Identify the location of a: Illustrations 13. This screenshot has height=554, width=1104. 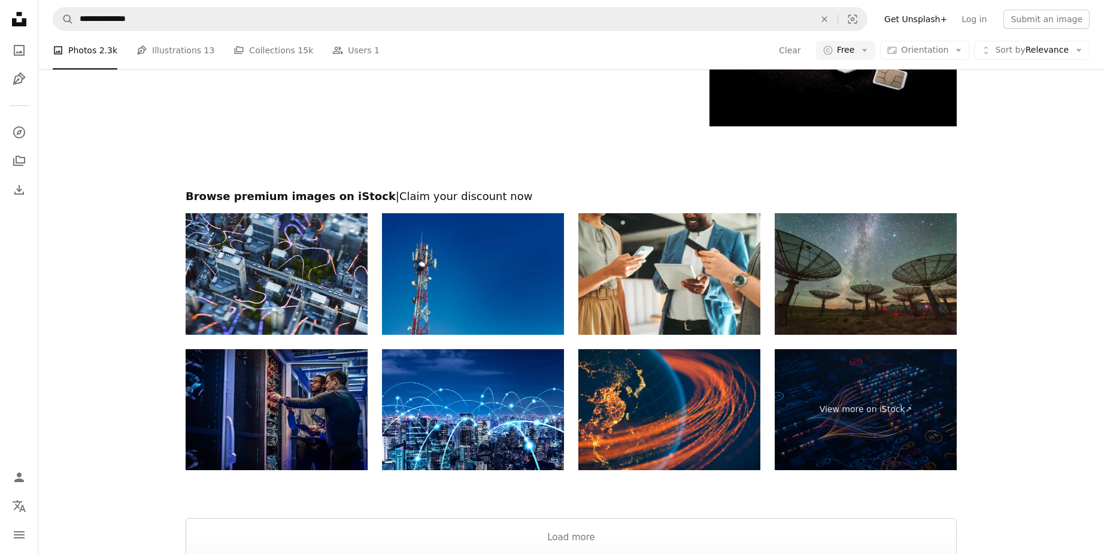
(175, 50).